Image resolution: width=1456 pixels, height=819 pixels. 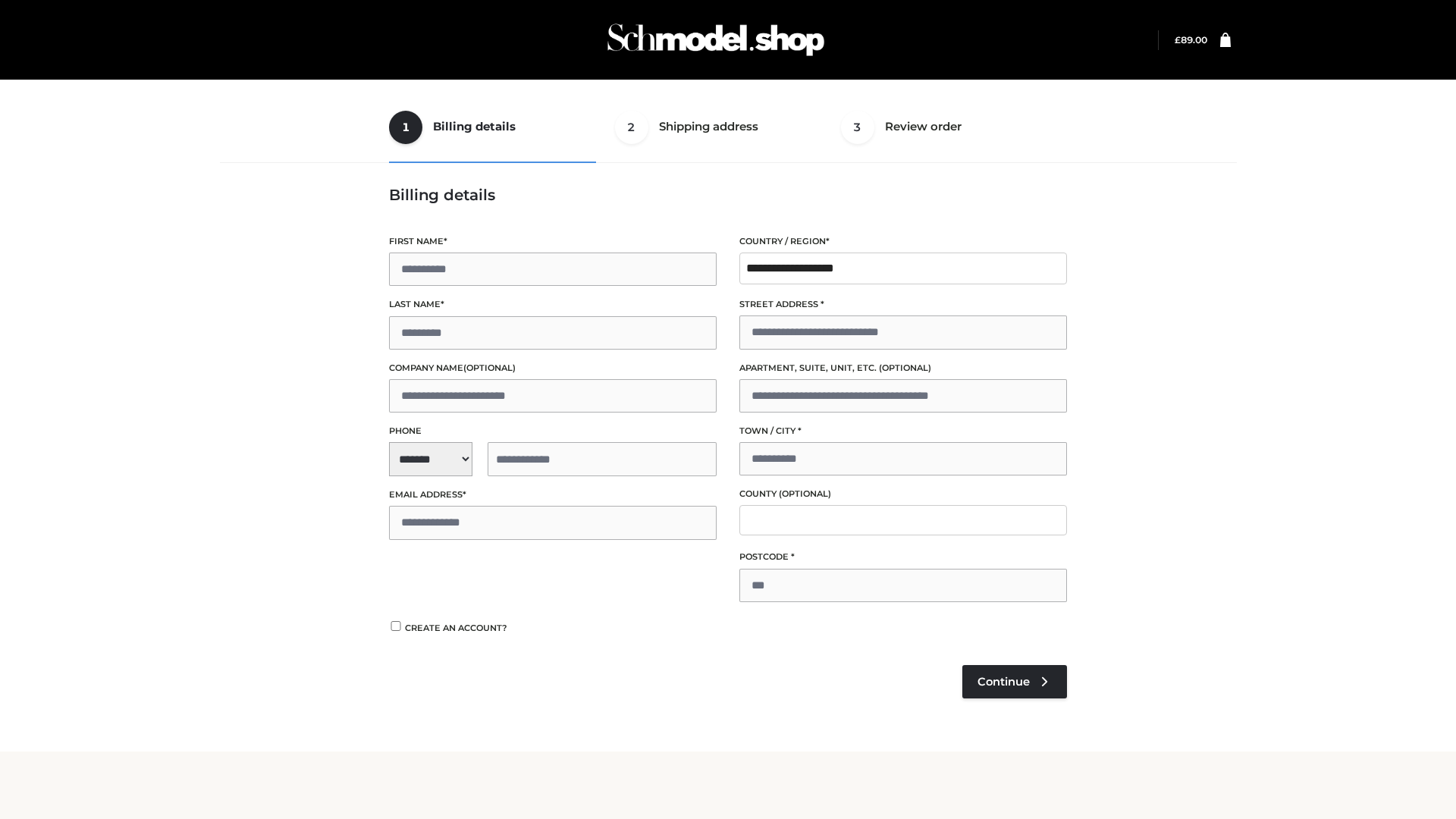 What do you see at coordinates (1014, 682) in the screenshot?
I see `a: Continue` at bounding box center [1014, 682].